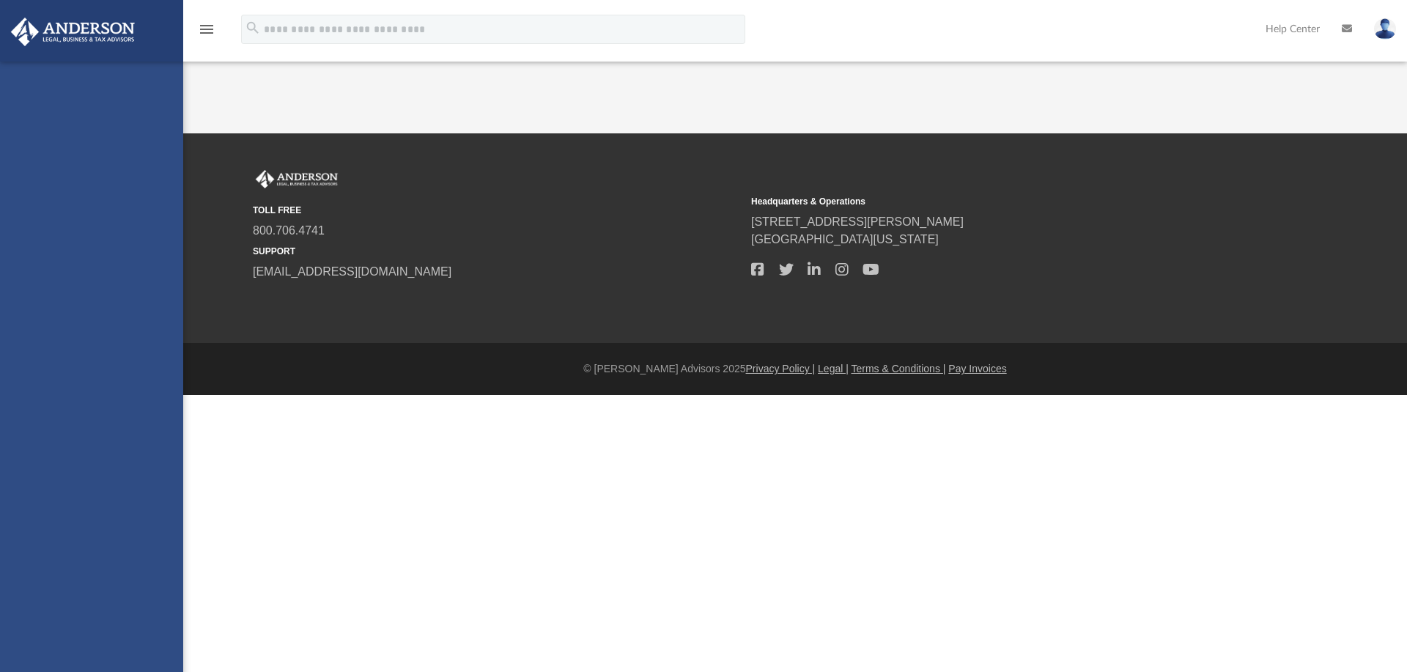  Describe the element at coordinates (898, 369) in the screenshot. I see `a: Terms & Conditions |` at that location.